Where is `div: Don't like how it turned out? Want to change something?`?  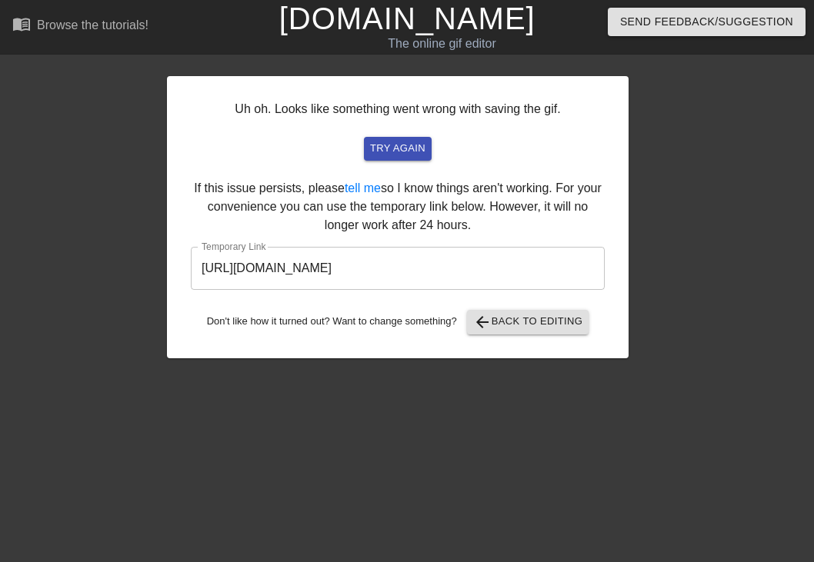
div: Don't like how it turned out? Want to change something? is located at coordinates (398, 322).